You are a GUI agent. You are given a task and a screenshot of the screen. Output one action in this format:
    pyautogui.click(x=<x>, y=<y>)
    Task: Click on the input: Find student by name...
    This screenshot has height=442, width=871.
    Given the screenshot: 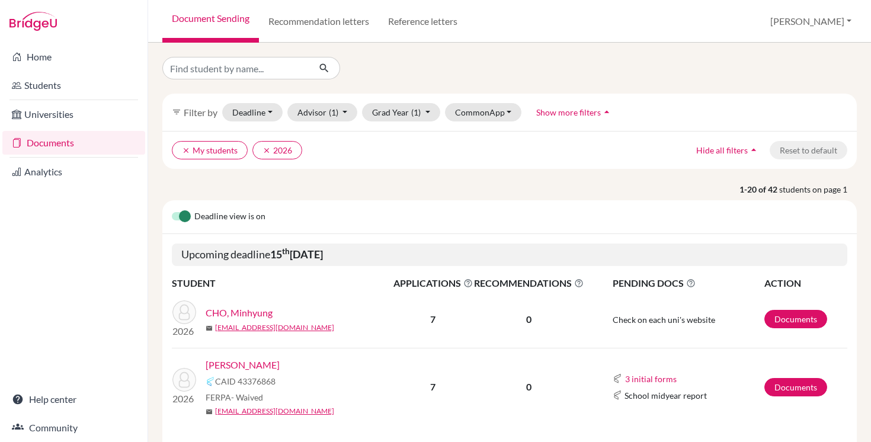 What is the action you would take?
    pyautogui.click(x=236, y=68)
    